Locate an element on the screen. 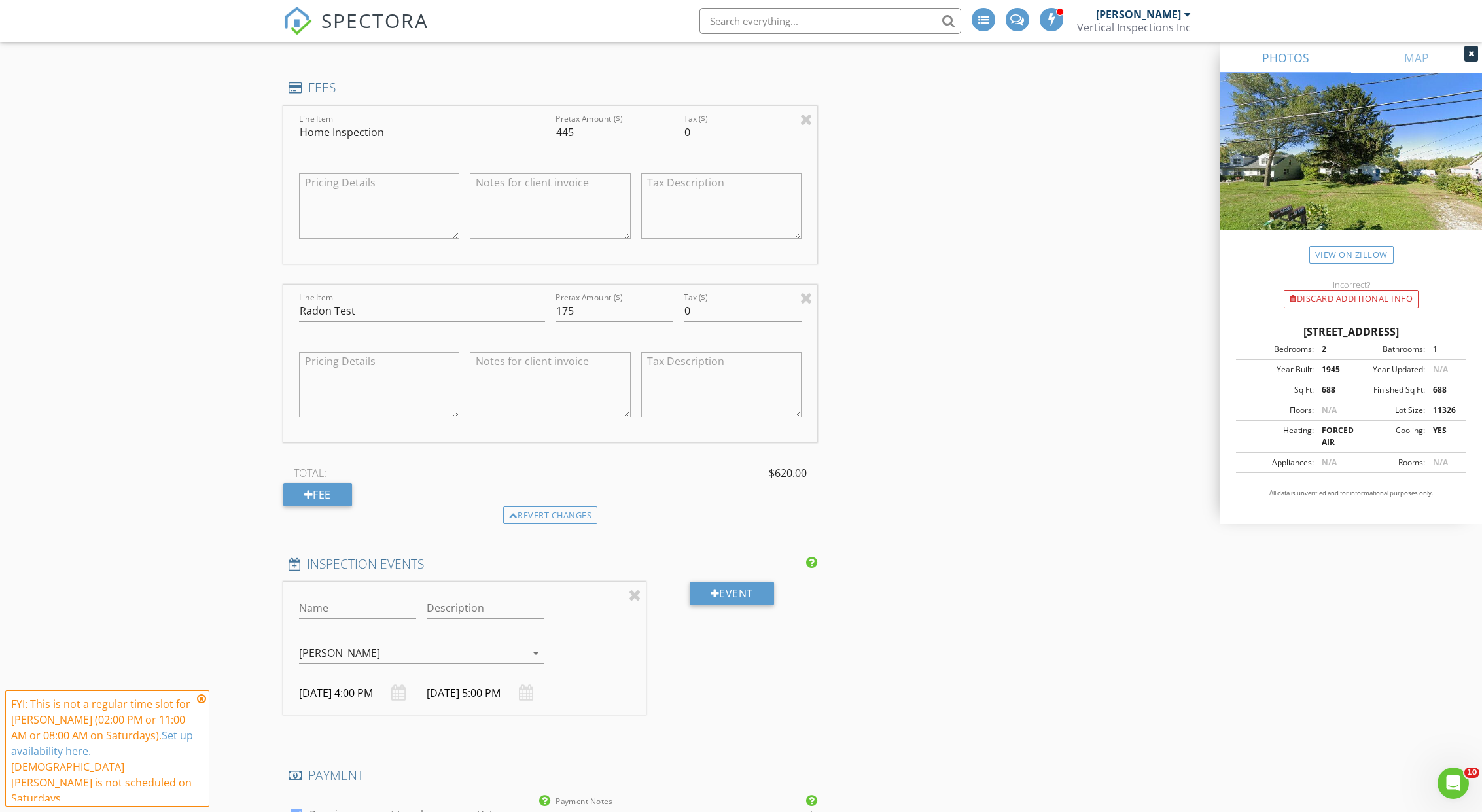 This screenshot has width=1482, height=812. div: 1 is located at coordinates (1443, 349).